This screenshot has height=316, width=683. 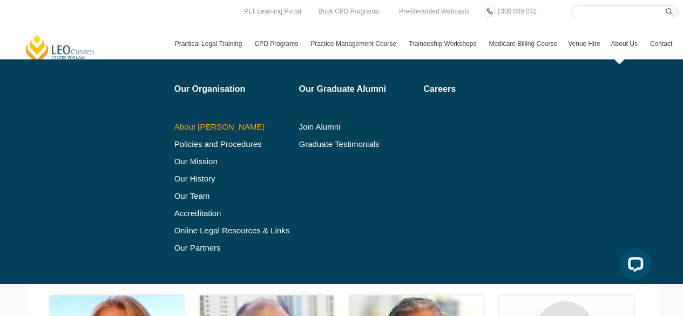 I want to click on a: Venue Hire, so click(x=583, y=44).